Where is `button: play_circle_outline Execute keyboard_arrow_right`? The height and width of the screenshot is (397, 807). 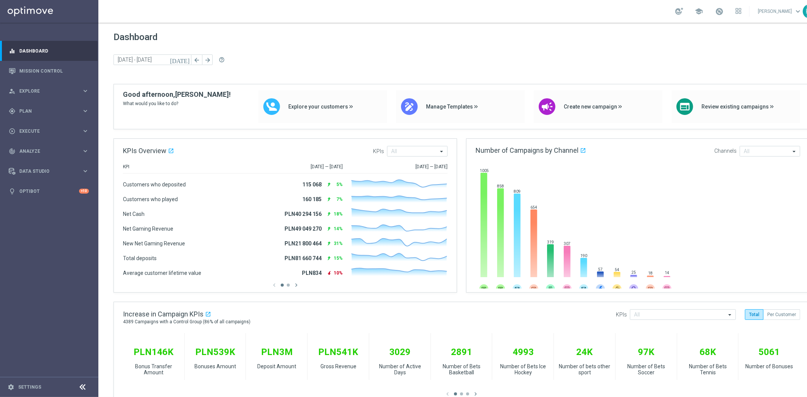
button: play_circle_outline Execute keyboard_arrow_right is located at coordinates (49, 131).